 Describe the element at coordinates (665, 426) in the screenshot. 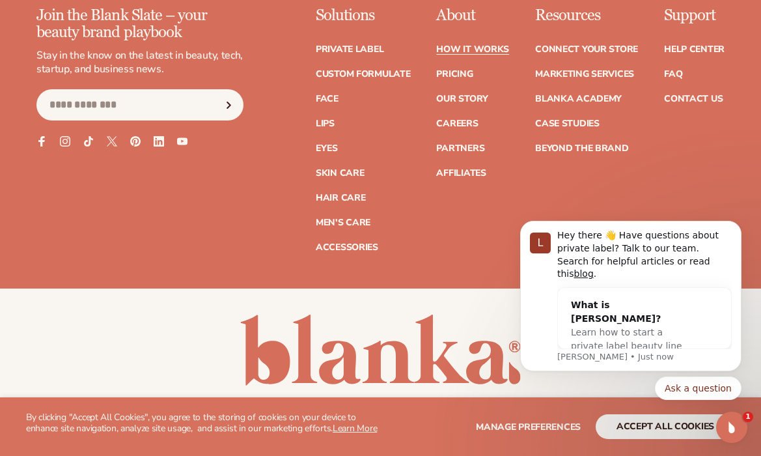

I see `button: accept all cookies` at that location.